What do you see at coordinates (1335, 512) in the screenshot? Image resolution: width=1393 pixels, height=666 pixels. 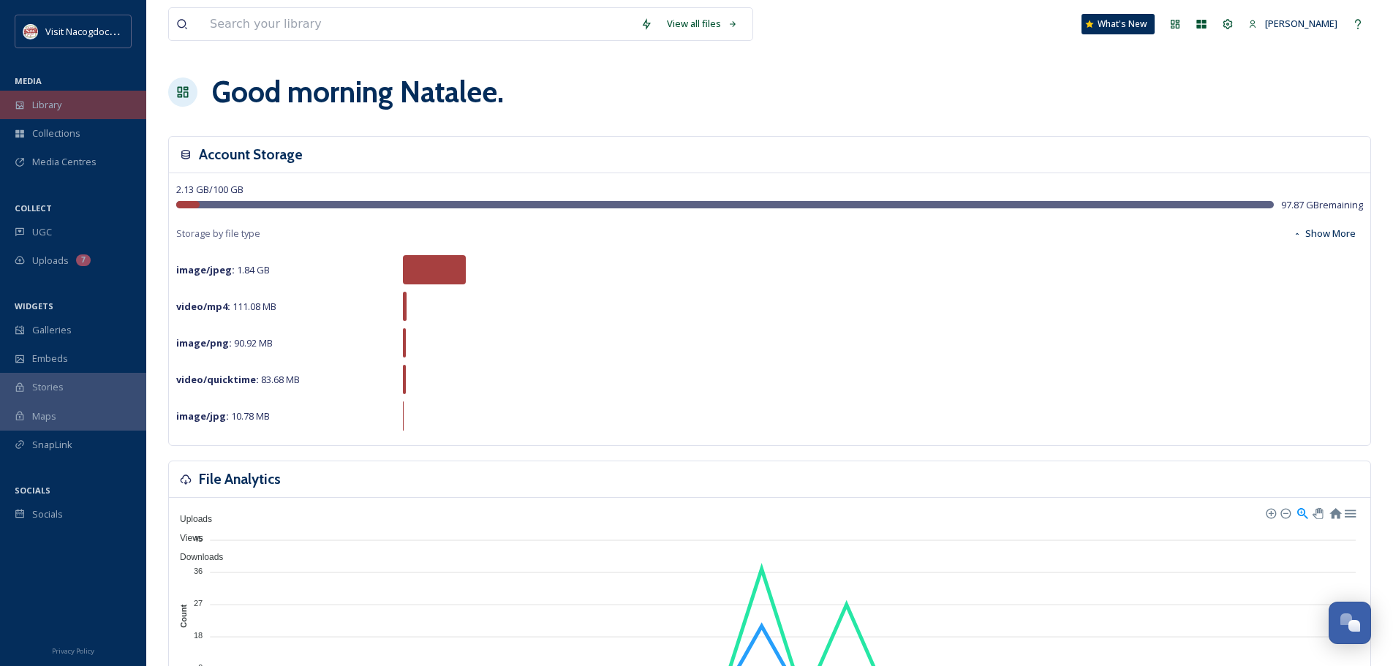 I see `div: Reset Zoom` at bounding box center [1335, 512].